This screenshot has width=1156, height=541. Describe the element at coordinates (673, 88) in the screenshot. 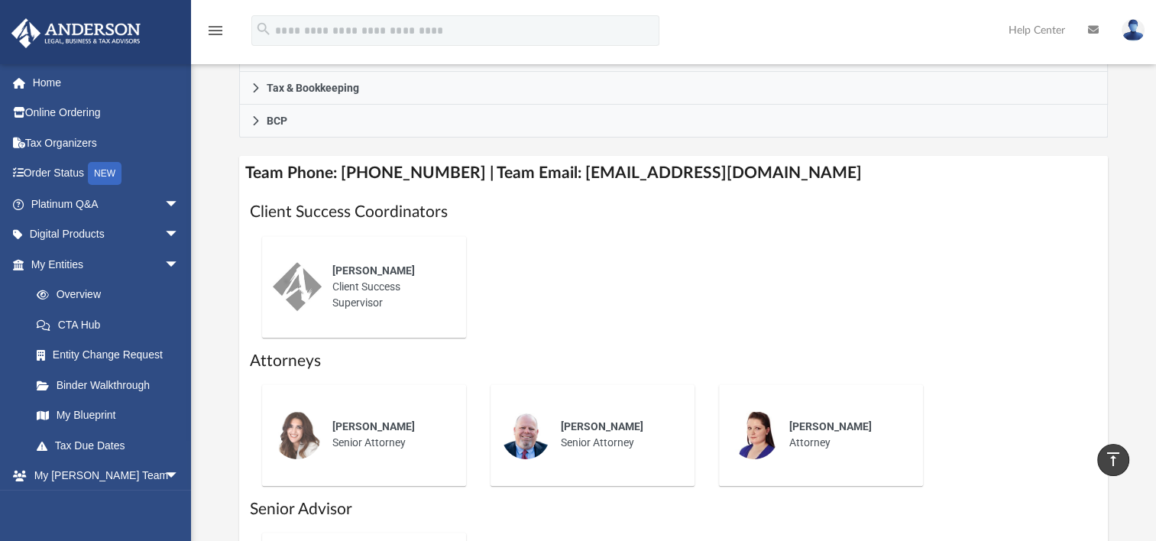

I see `a: Tax & Bookkeeping` at that location.